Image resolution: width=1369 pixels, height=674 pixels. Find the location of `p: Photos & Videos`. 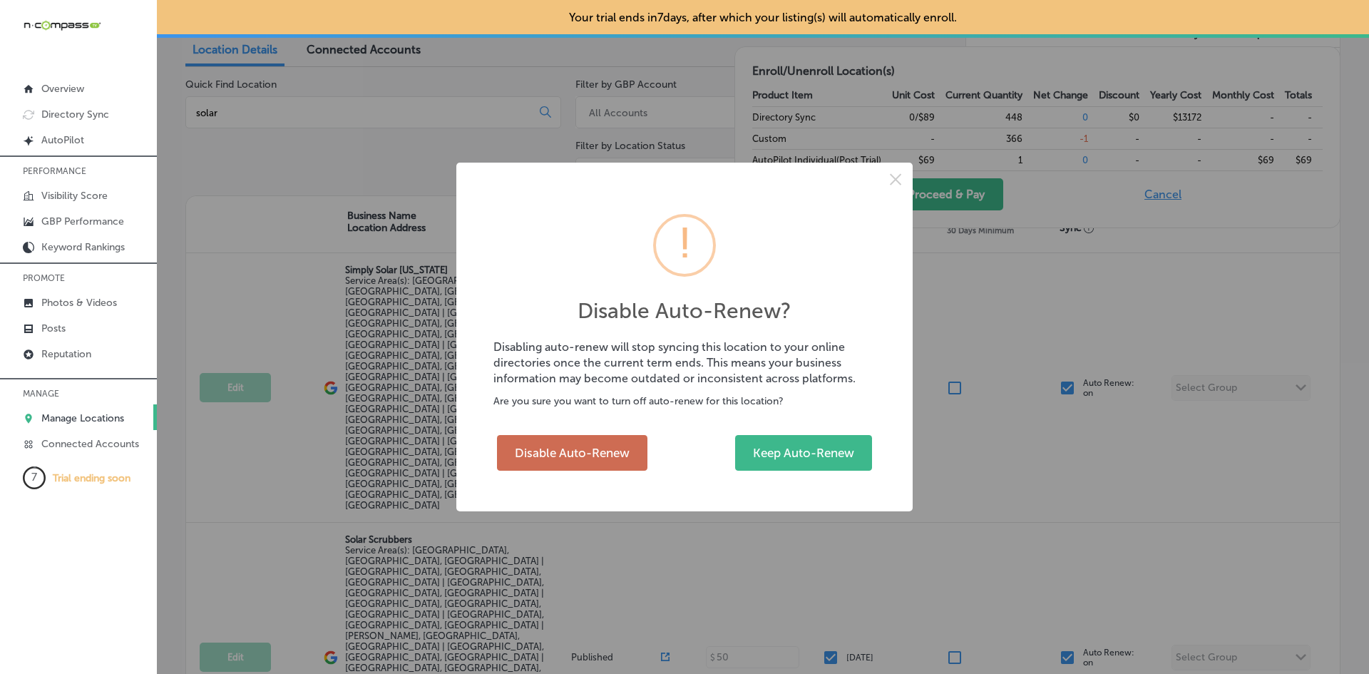

p: Photos & Videos is located at coordinates (79, 302).